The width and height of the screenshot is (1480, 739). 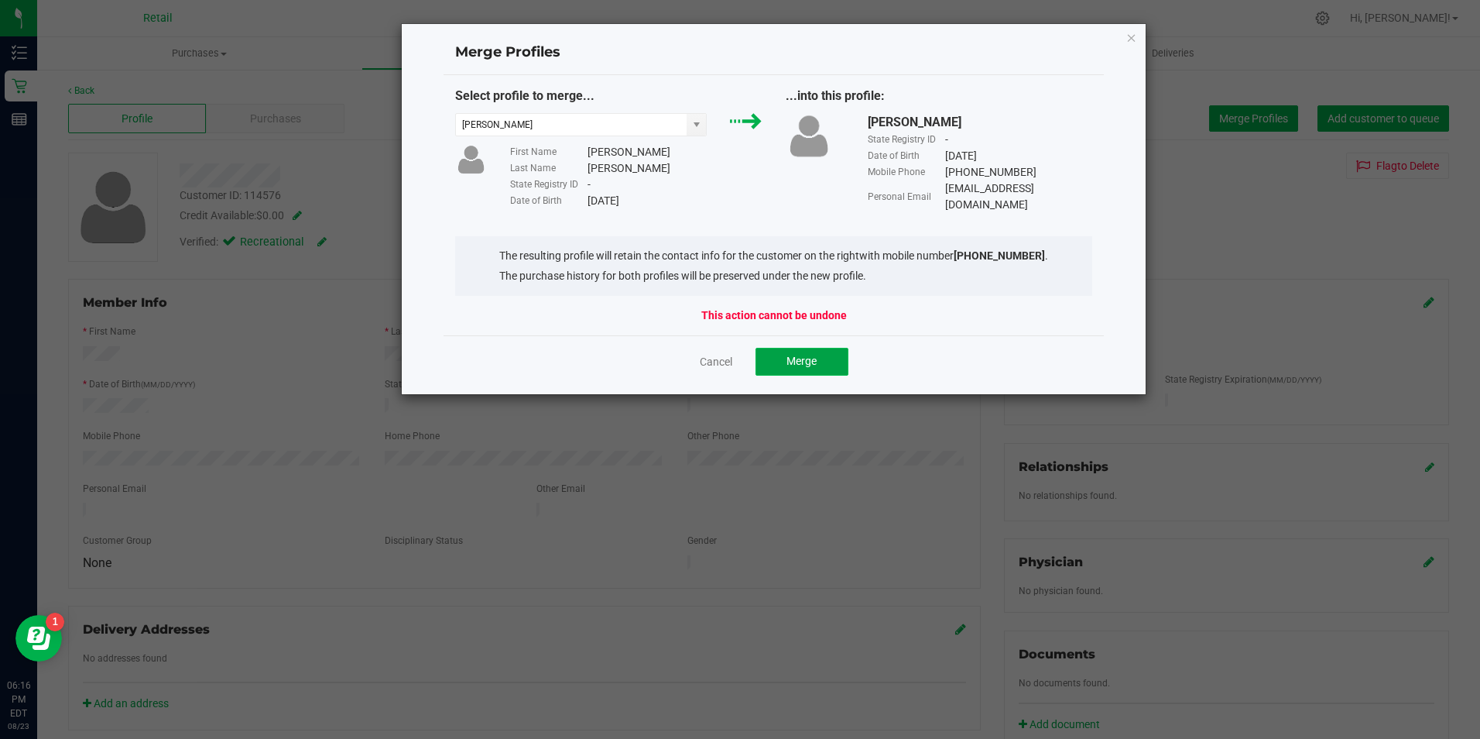 I want to click on div: First Name, so click(x=549, y=152).